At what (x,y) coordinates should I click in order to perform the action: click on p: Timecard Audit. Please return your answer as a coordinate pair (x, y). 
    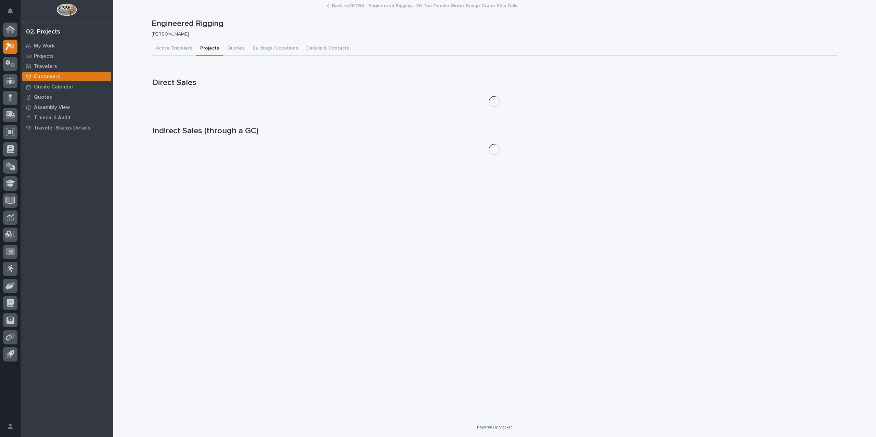
    Looking at the image, I should click on (52, 118).